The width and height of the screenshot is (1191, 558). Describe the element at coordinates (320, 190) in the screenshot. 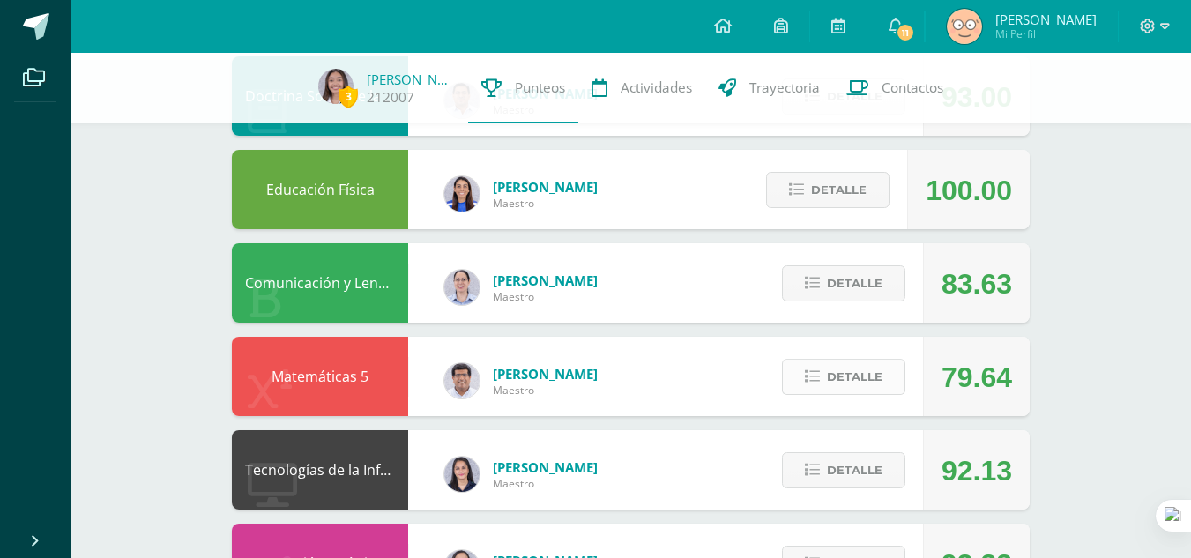

I see `div: Educación Física` at that location.